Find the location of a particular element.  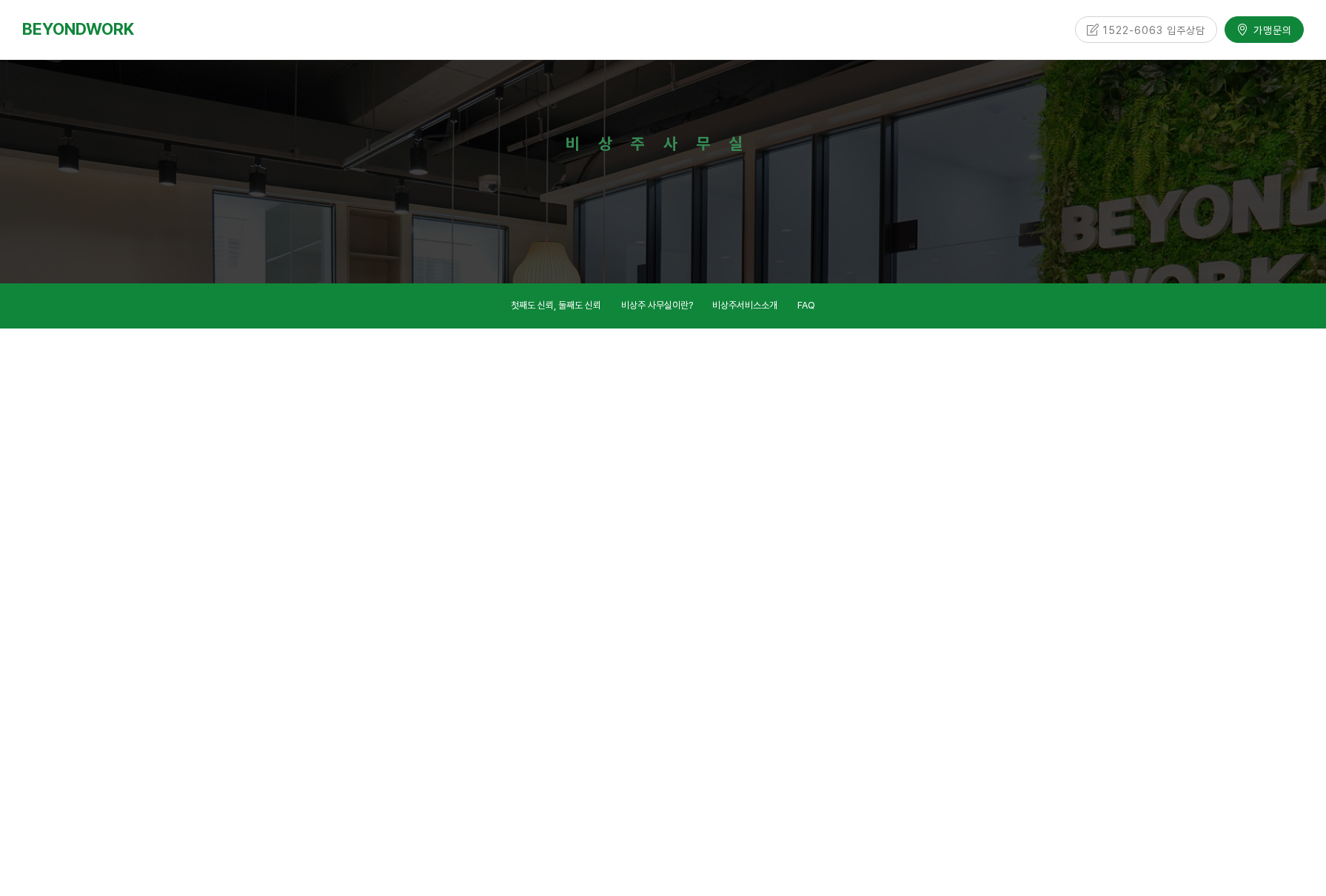

span: 가맹문의 is located at coordinates (1270, 29).